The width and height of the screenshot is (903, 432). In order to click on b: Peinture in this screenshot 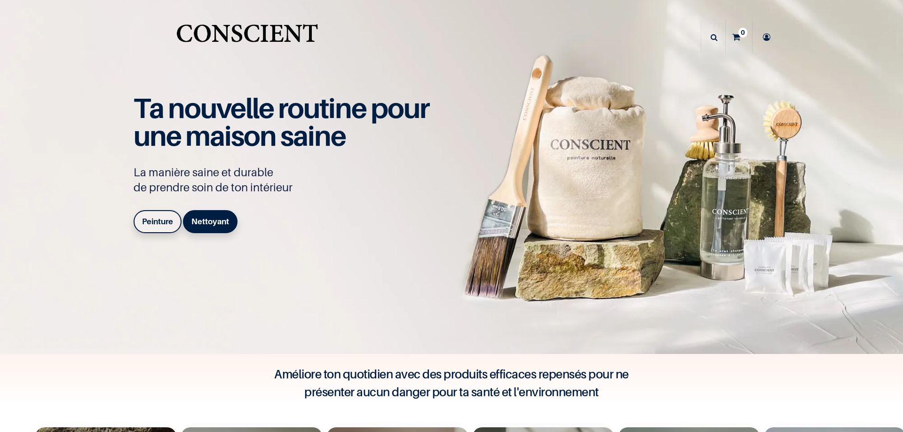, I will do `click(158, 222)`.